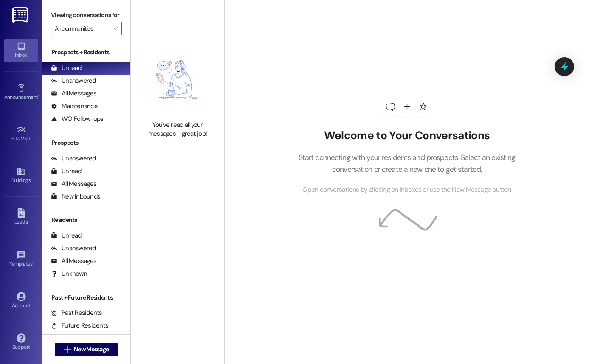  Describe the element at coordinates (82, 28) in the screenshot. I see `input: All communities` at that location.